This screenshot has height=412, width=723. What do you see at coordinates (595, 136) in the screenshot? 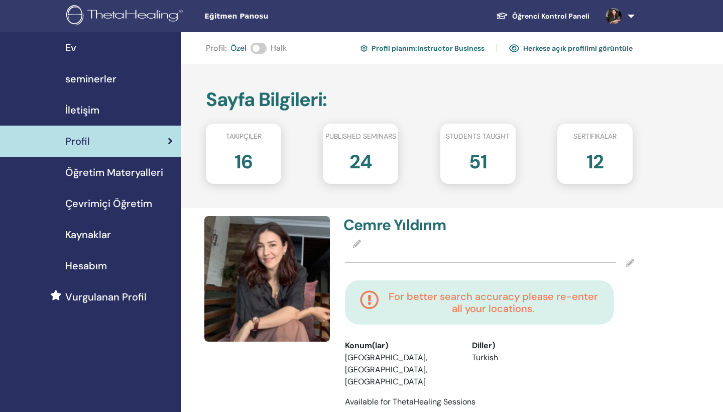
I see `span: sertifikalar` at bounding box center [595, 136].